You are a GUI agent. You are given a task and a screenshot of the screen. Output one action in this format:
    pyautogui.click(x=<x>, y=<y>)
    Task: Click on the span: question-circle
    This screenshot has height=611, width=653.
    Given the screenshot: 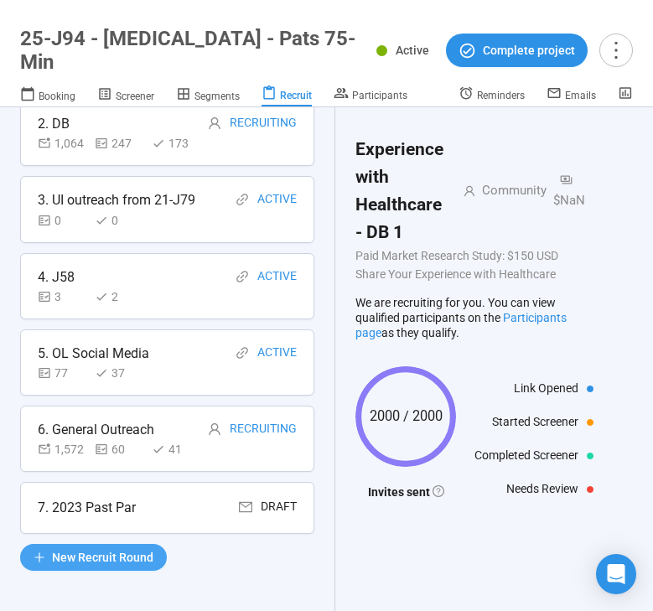 What is the action you would take?
    pyautogui.click(x=438, y=491)
    